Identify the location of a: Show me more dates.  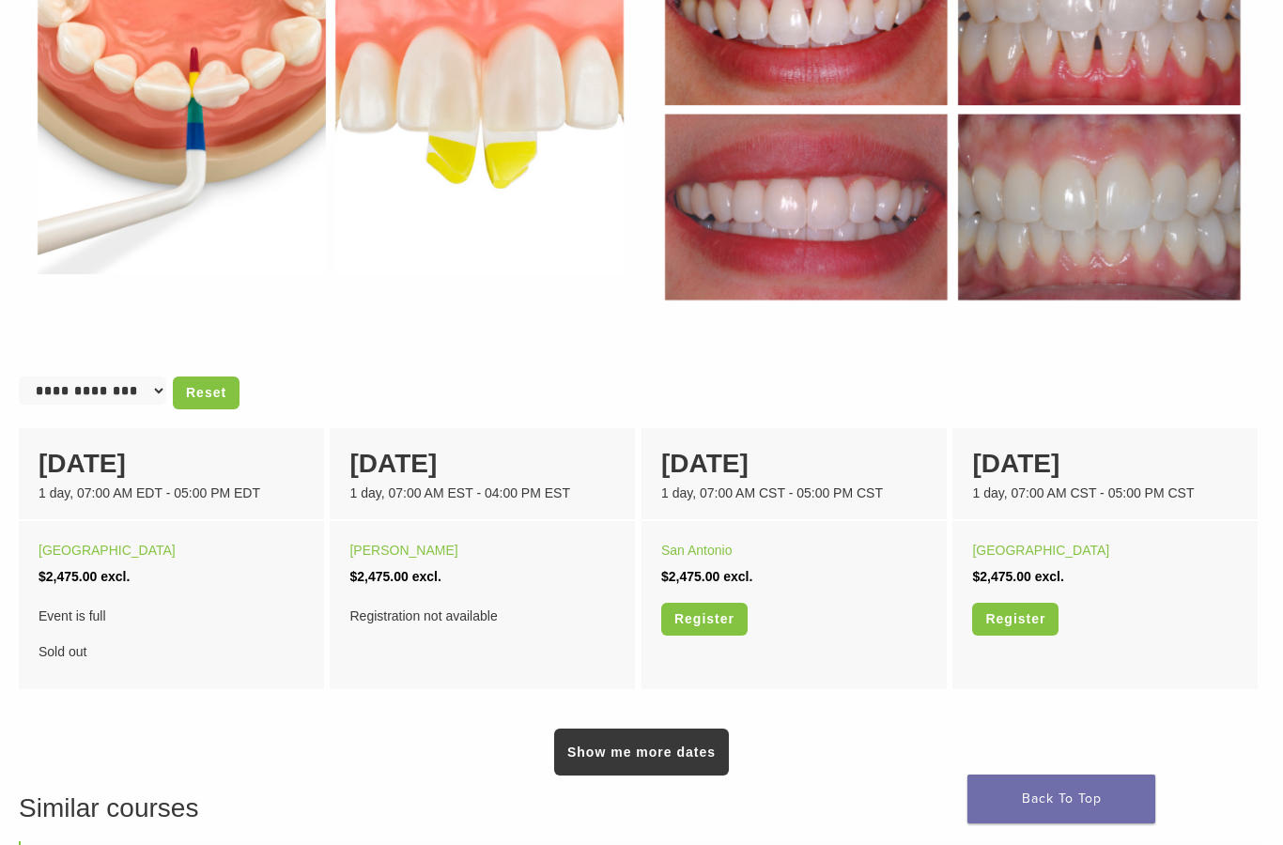
(641, 752).